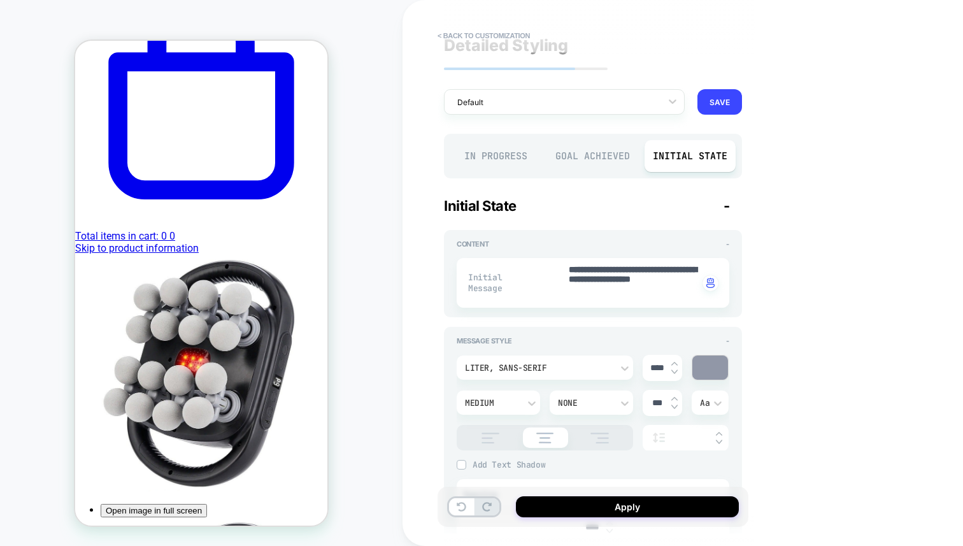  Describe the element at coordinates (490, 437) in the screenshot. I see `img: align text left` at that location.